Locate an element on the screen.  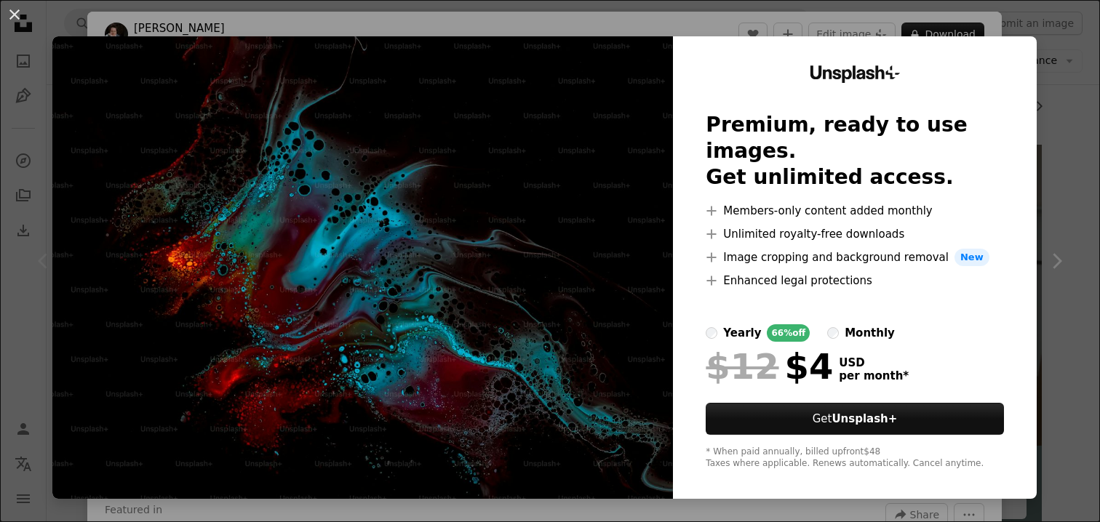
li: Image cropping and background removal is located at coordinates (854, 258).